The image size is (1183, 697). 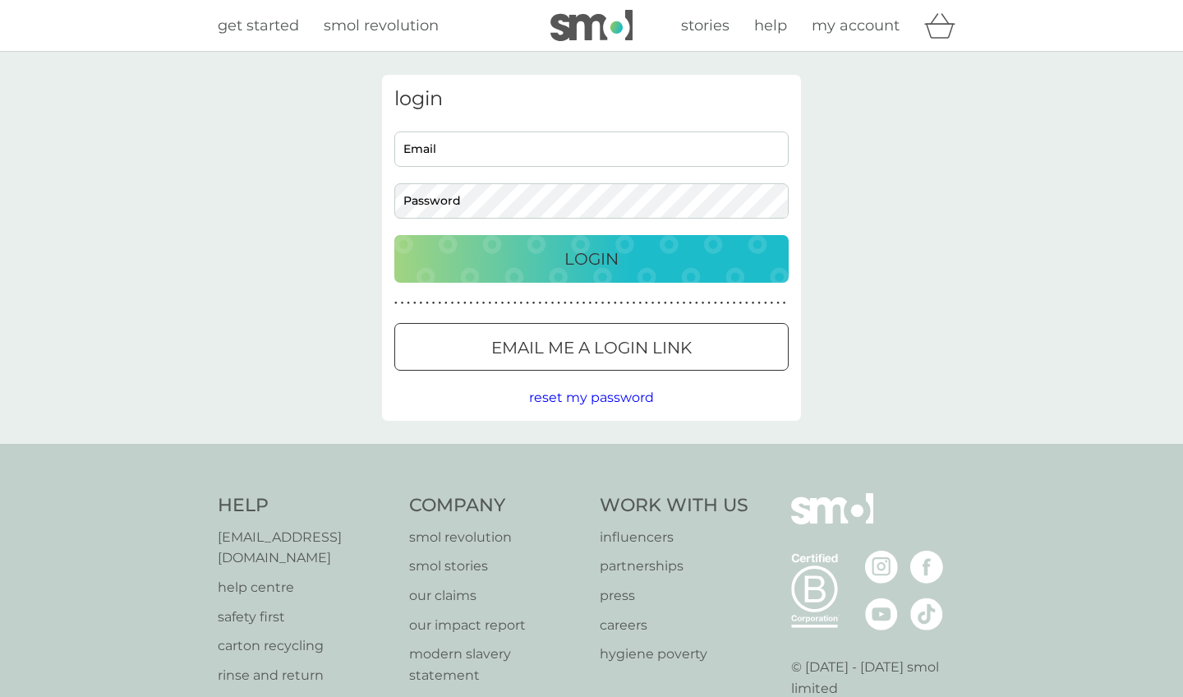 I want to click on span: help, so click(x=770, y=25).